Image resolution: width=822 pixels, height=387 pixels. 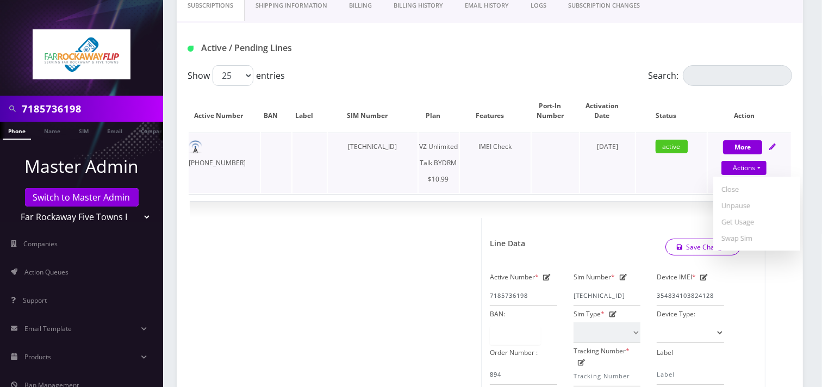 I want to click on a: Name, so click(x=52, y=130).